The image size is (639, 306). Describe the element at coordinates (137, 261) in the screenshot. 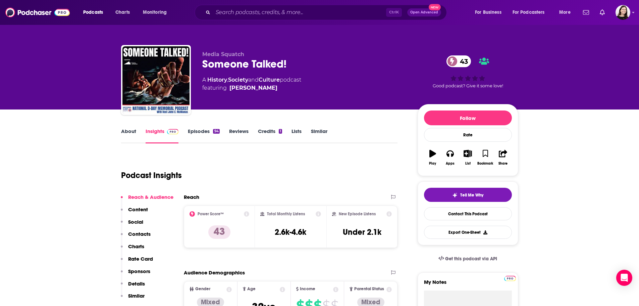

I see `button: Rate Card` at that location.